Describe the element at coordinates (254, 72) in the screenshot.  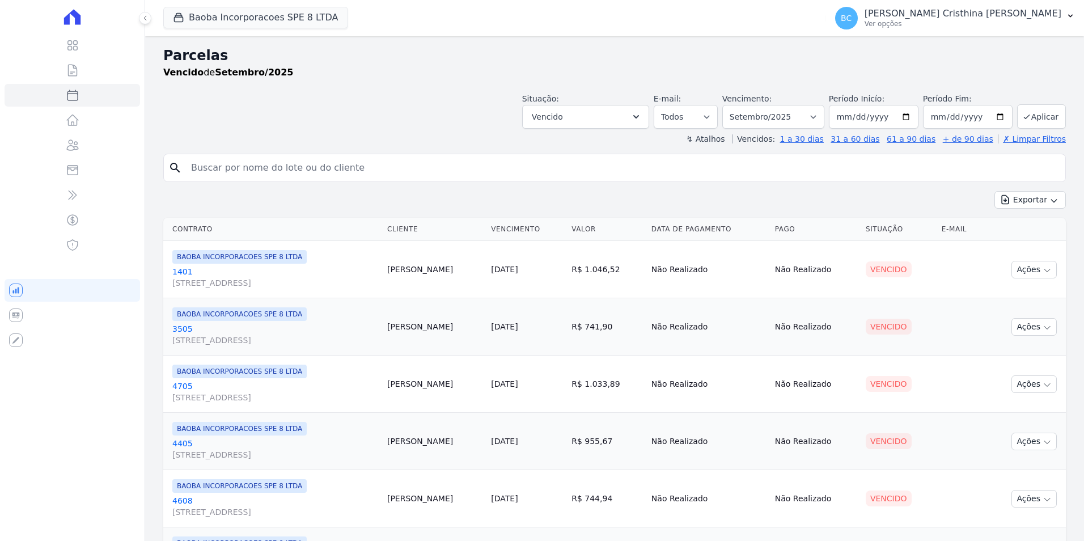
I see `strong: Setembro/2025` at that location.